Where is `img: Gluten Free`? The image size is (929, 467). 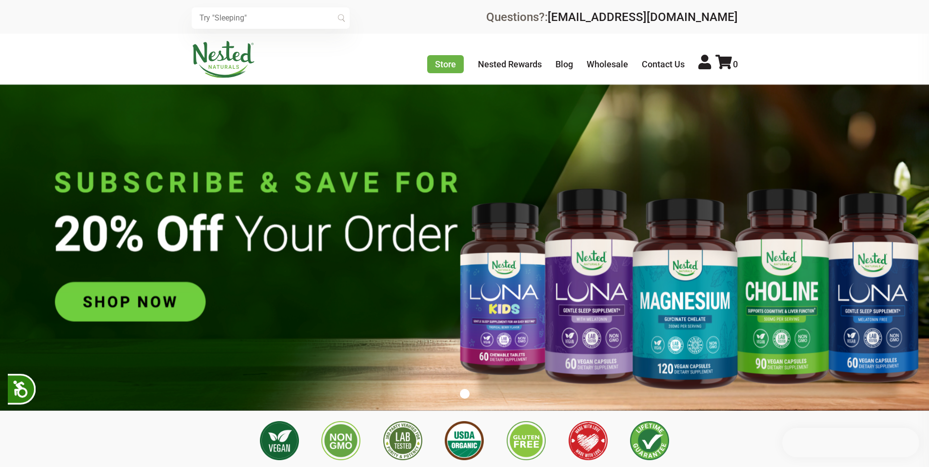 img: Gluten Free is located at coordinates (526, 441).